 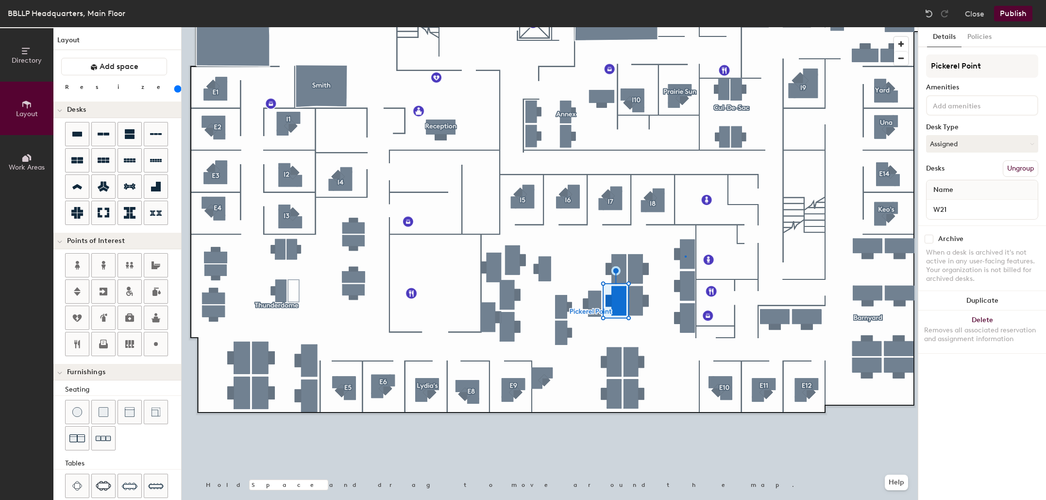 I want to click on div: Desk Type, so click(x=982, y=127).